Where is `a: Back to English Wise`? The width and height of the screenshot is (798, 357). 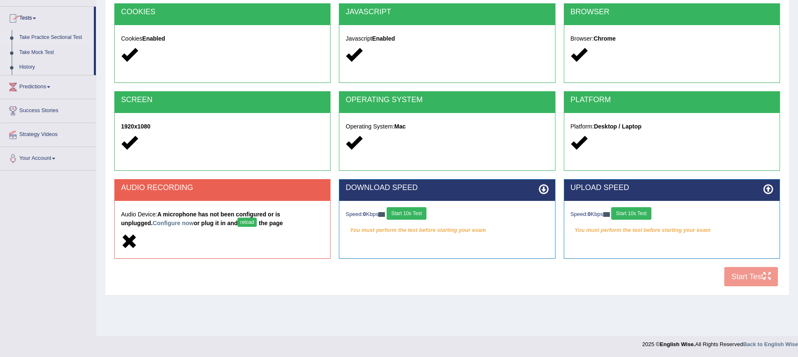
a: Back to English Wise is located at coordinates (770, 344).